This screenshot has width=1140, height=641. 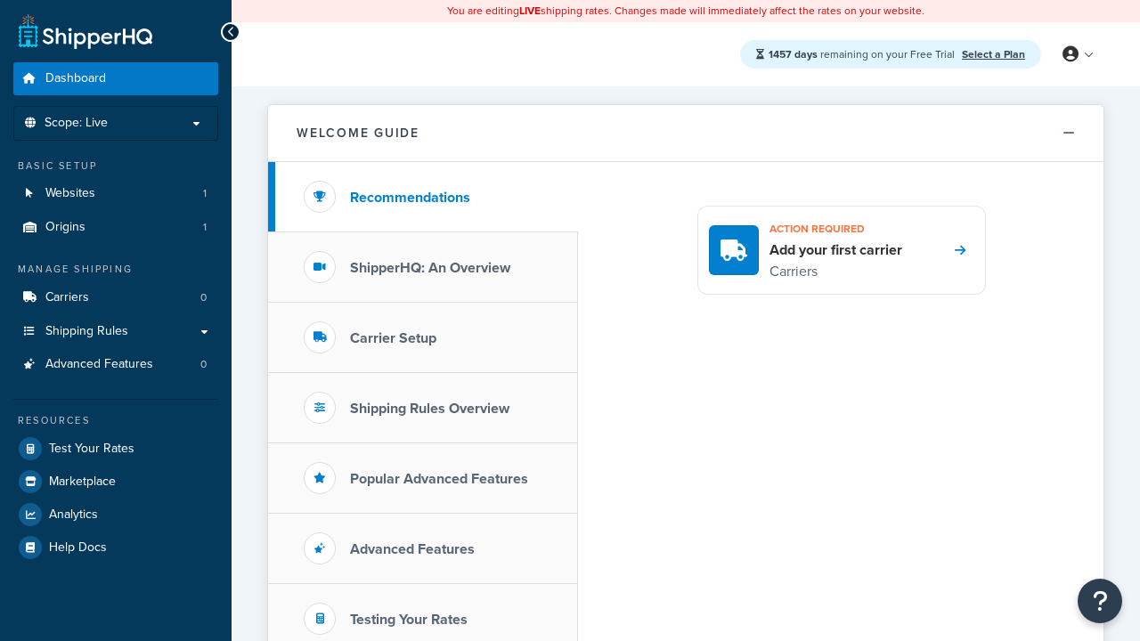 What do you see at coordinates (116, 548) in the screenshot?
I see `li: Help Docs` at bounding box center [116, 548].